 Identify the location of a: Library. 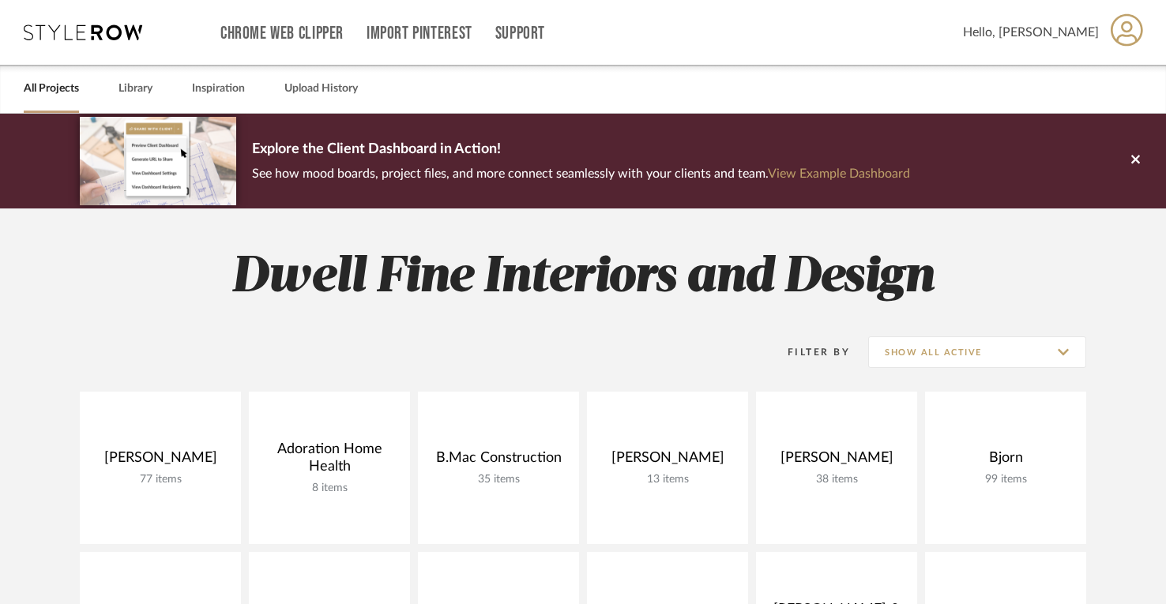
(135, 88).